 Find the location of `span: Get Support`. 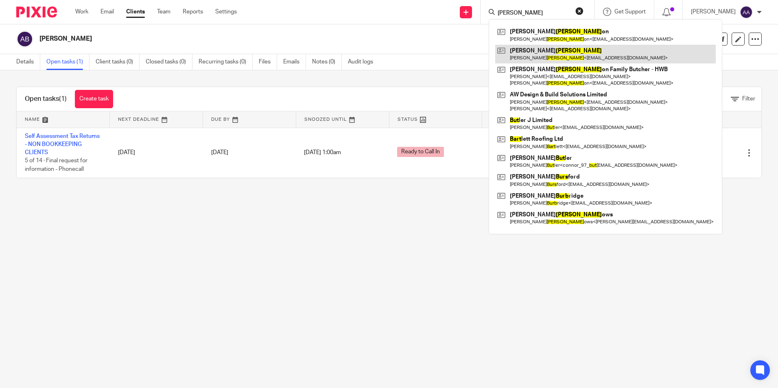

span: Get Support is located at coordinates (630, 12).